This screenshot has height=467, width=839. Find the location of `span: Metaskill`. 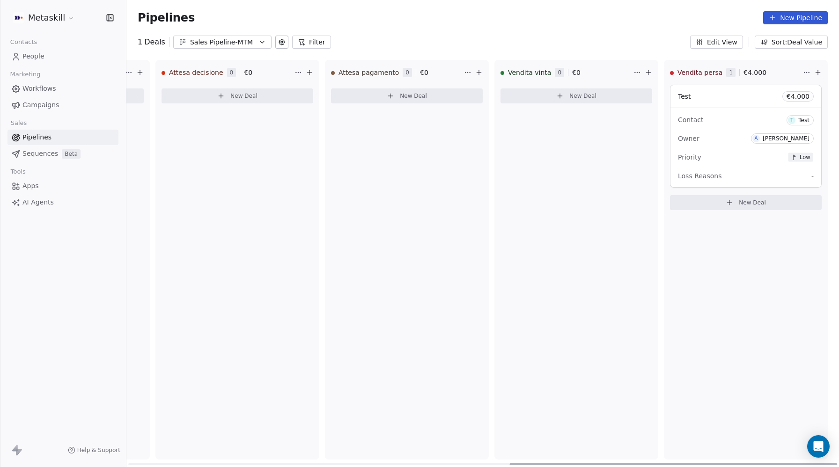

span: Metaskill is located at coordinates (46, 18).